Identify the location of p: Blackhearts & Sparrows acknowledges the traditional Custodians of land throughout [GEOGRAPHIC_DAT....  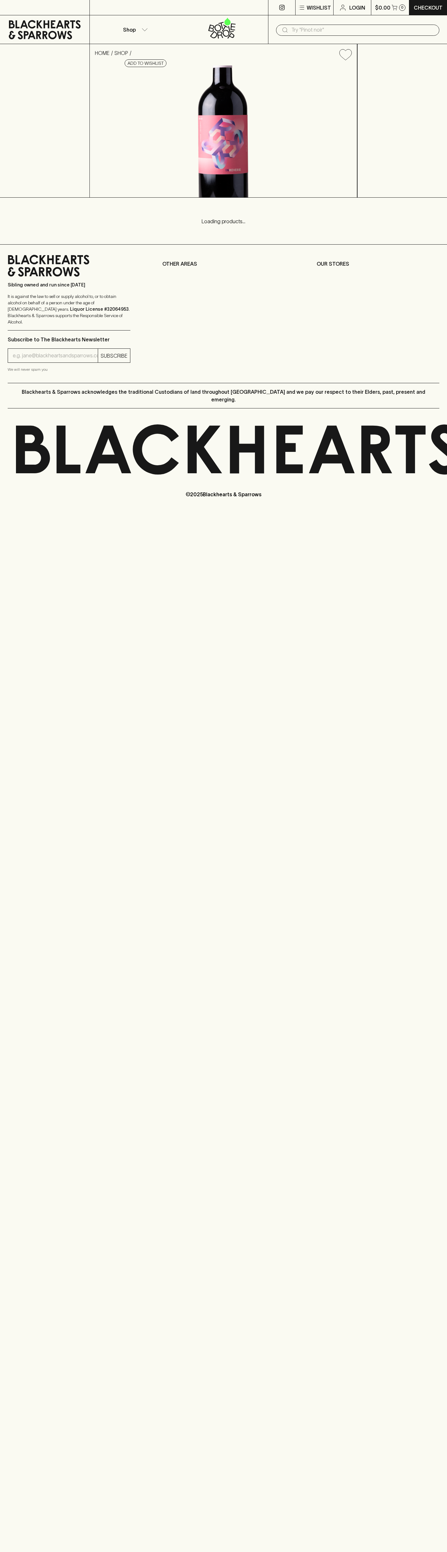
(223, 396).